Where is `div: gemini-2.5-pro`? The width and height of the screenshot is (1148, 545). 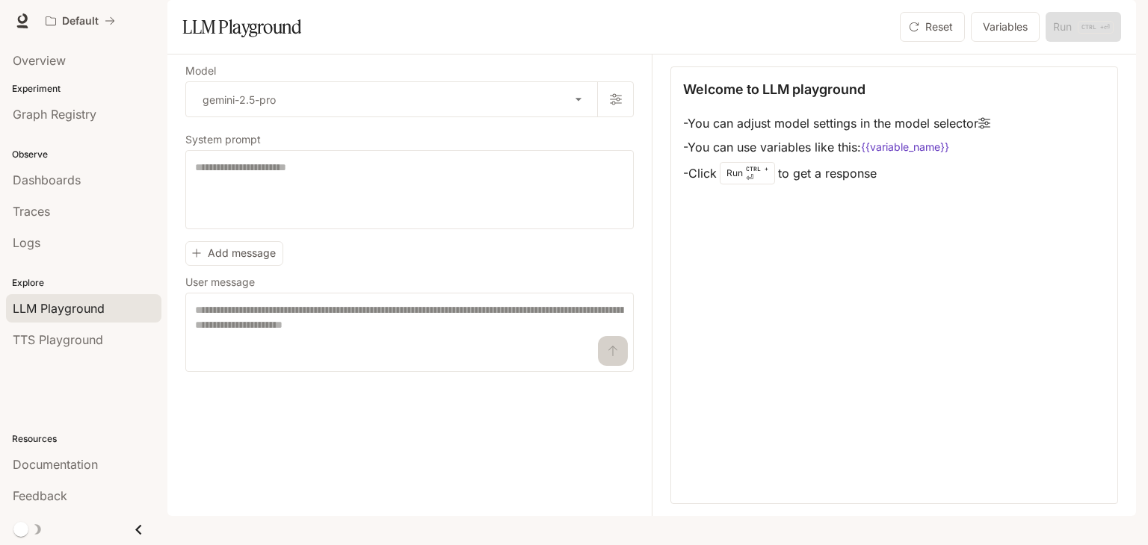 div: gemini-2.5-pro is located at coordinates (392, 99).